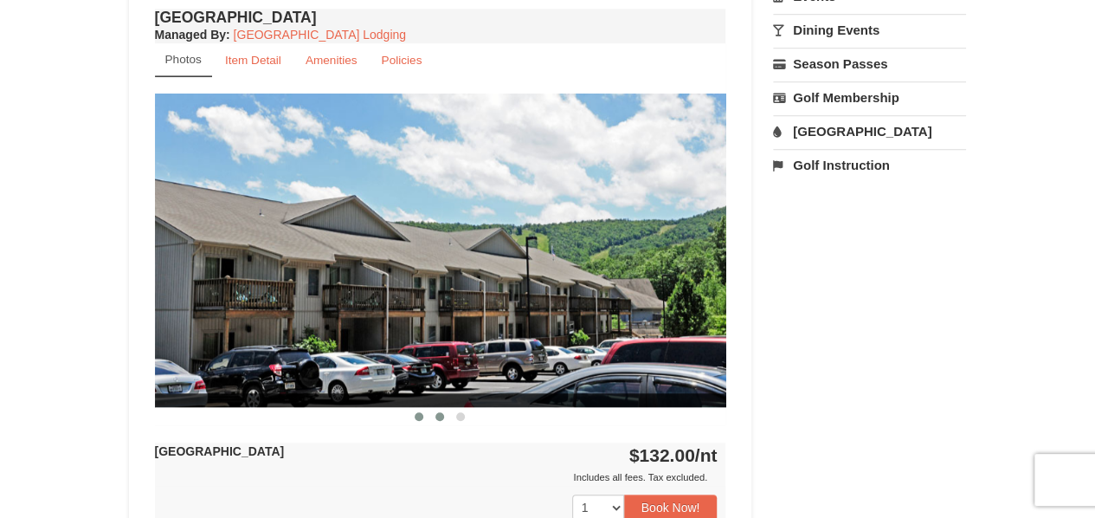 The height and width of the screenshot is (518, 1095). Describe the element at coordinates (190, 35) in the screenshot. I see `span: Managed By` at that location.